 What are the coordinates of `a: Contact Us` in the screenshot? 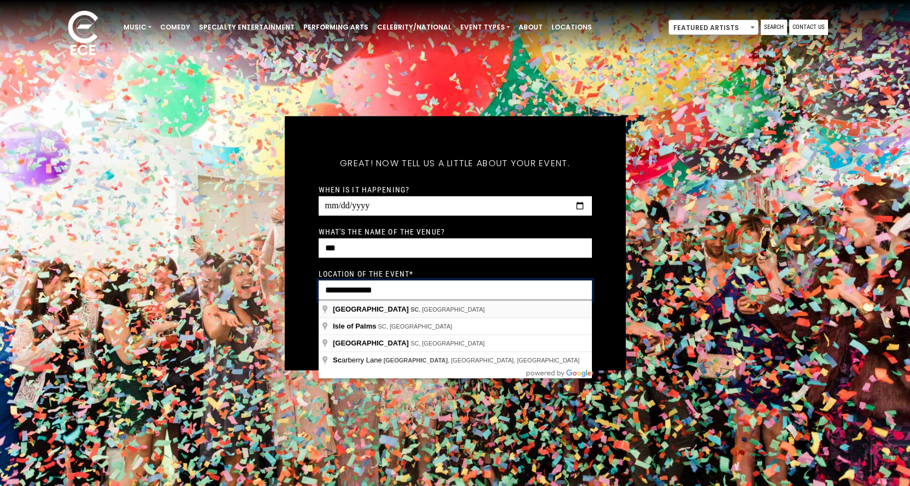 It's located at (808, 27).